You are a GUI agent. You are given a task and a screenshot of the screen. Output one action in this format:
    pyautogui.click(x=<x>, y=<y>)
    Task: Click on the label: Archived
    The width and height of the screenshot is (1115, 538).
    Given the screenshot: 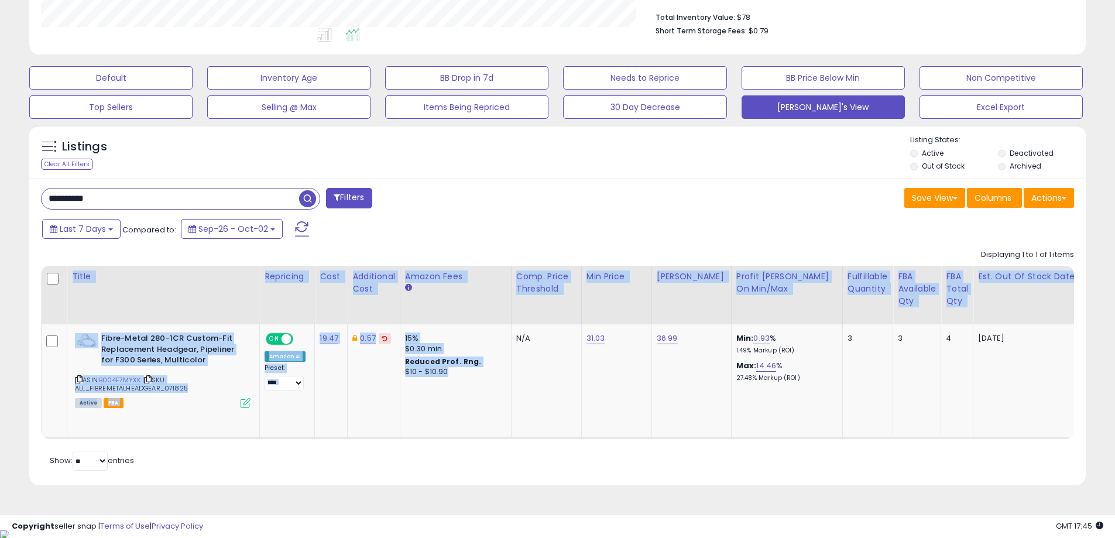 What is the action you would take?
    pyautogui.click(x=1025, y=166)
    